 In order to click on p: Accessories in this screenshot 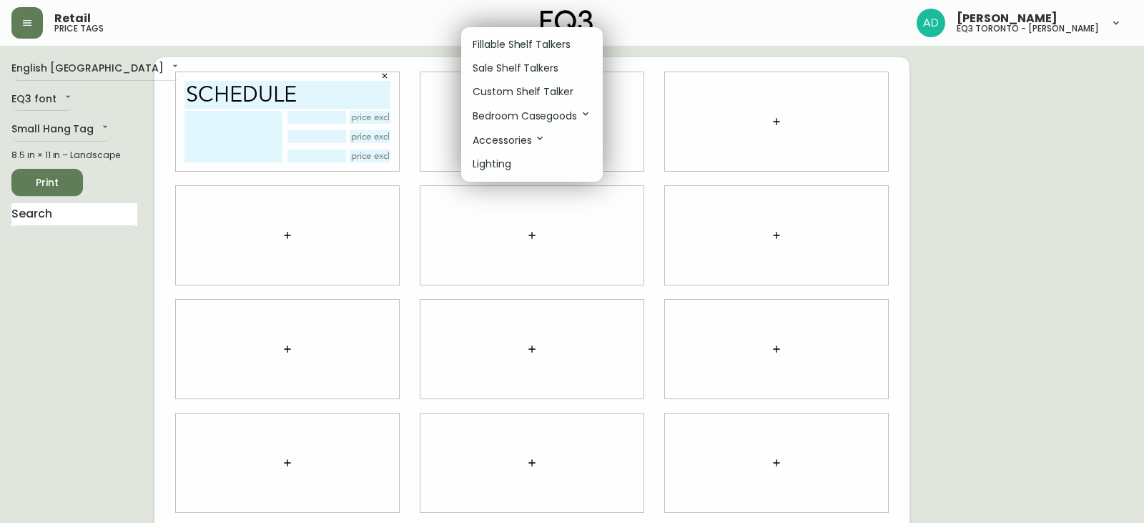, I will do `click(509, 140)`.